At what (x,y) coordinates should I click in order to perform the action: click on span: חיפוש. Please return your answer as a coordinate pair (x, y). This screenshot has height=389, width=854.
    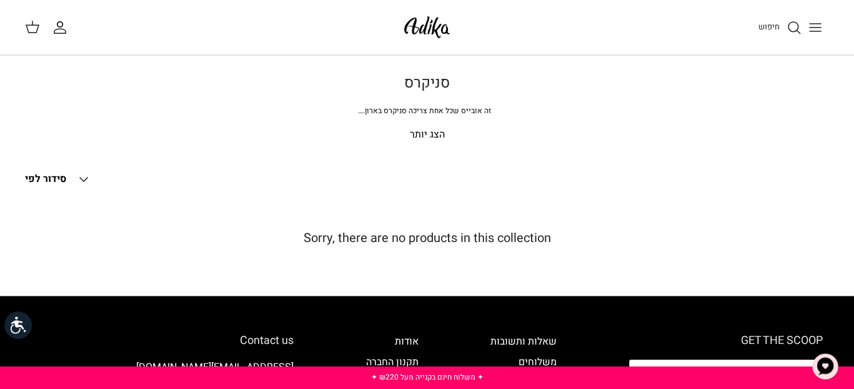
    Looking at the image, I should click on (769, 26).